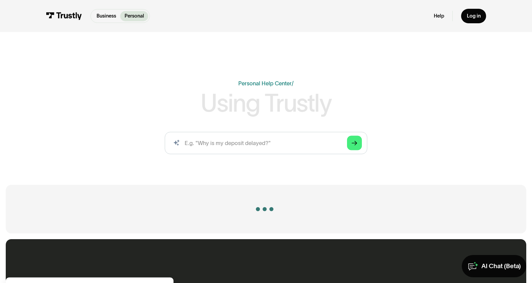 Image resolution: width=532 pixels, height=283 pixels. Describe the element at coordinates (266, 103) in the screenshot. I see `h1: Using Trustly` at that location.